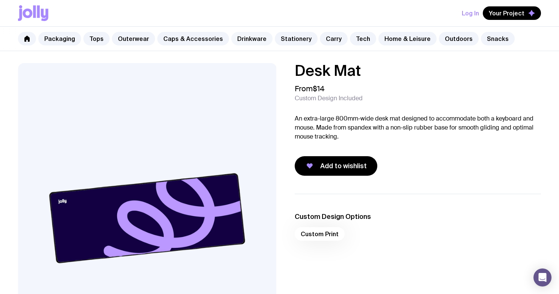 The image size is (559, 294). Describe the element at coordinates (470, 13) in the screenshot. I see `button: Log In` at that location.